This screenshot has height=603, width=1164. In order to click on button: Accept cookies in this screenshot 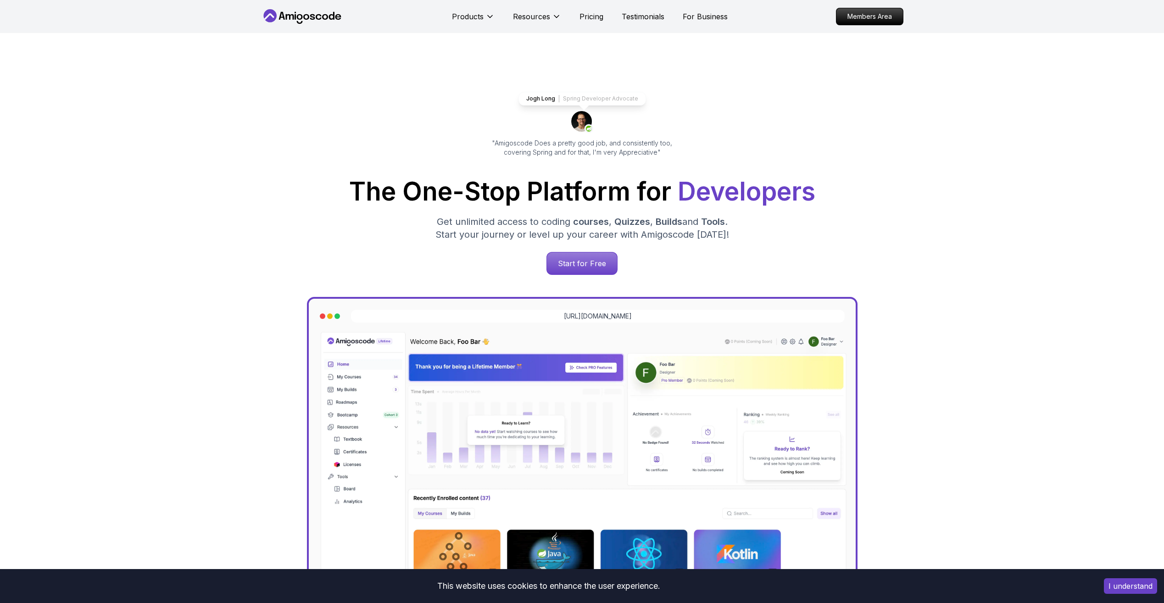, I will do `click(1131, 586)`.